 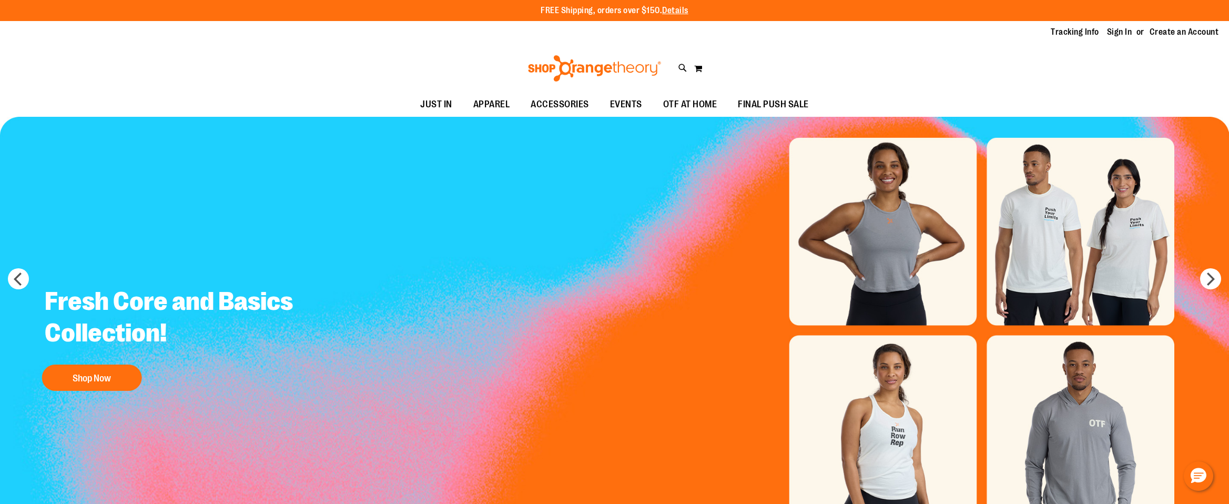 What do you see at coordinates (1184, 32) in the screenshot?
I see `a: Create an Account` at bounding box center [1184, 32].